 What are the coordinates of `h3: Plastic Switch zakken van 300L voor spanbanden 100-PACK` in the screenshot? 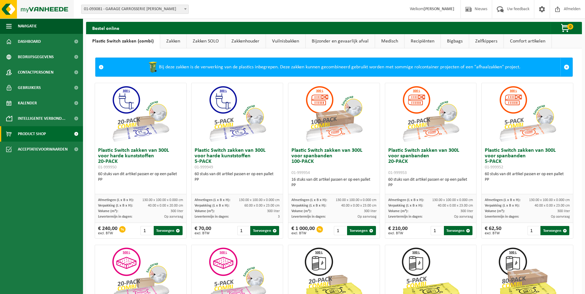 It's located at (334, 161).